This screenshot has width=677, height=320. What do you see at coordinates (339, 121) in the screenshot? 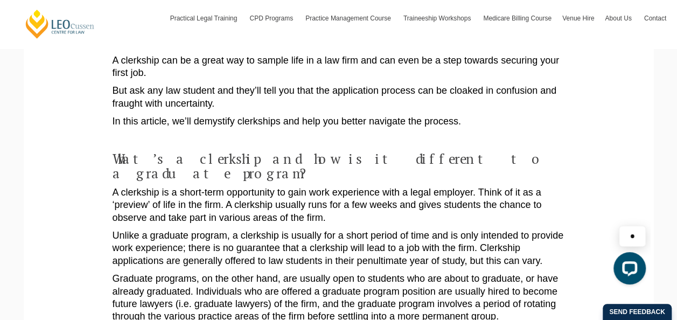
I see `p: In this article, we’ll demystify clerkships and help you better navigate the process.` at bounding box center [339, 121].